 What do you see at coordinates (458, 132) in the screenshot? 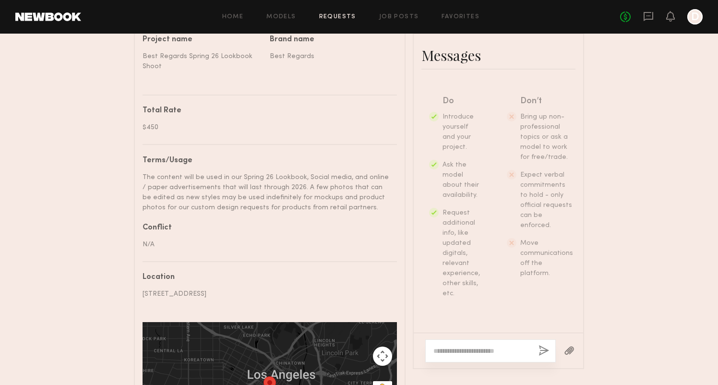
I see `span: Introduce yourself and your project.` at bounding box center [458, 132].